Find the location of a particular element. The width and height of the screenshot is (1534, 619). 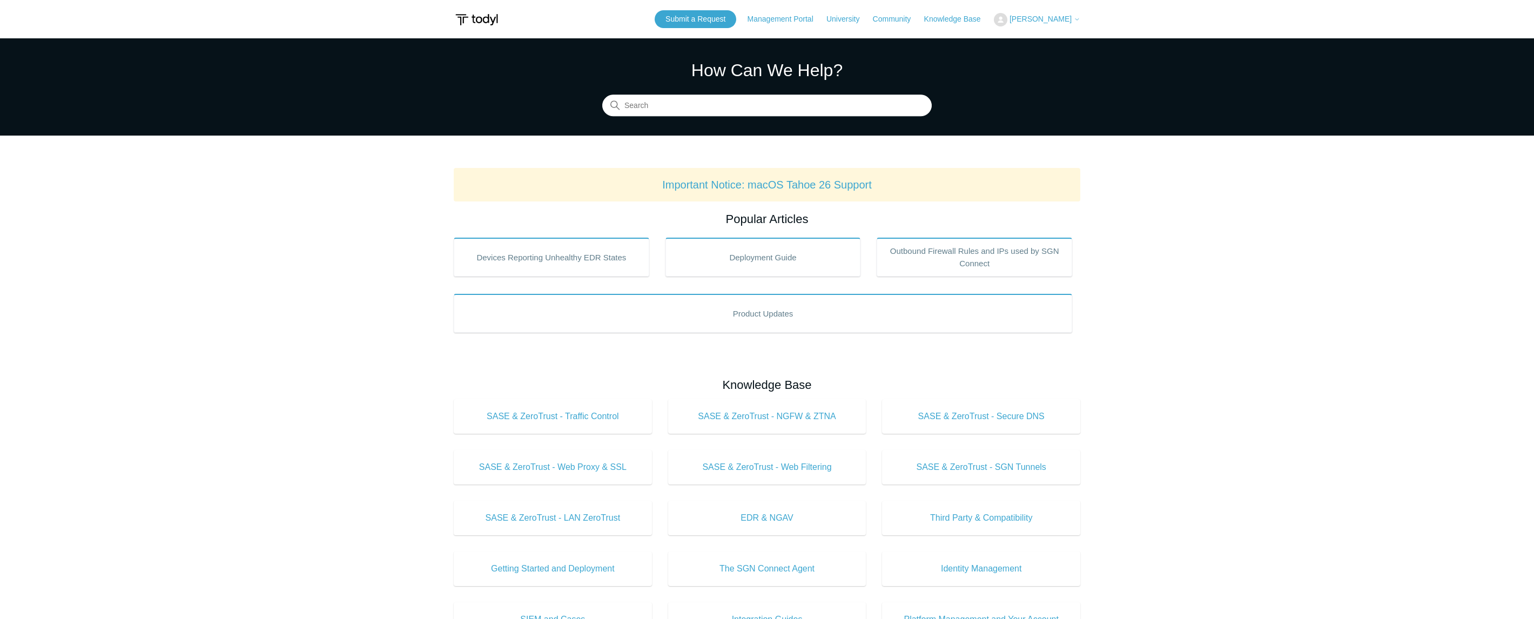

h1: How Can We Help? is located at coordinates (767, 70).